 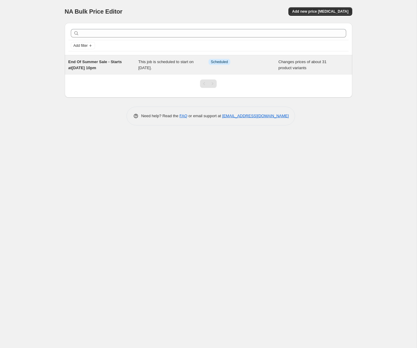 What do you see at coordinates (204, 116) in the screenshot?
I see `span: or email support at` at bounding box center [204, 116].